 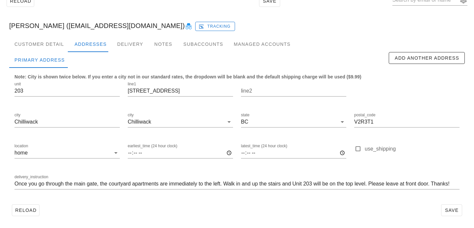 What do you see at coordinates (152, 146) in the screenshot?
I see `label: earliest_time (24 hour clock)` at bounding box center [152, 146].